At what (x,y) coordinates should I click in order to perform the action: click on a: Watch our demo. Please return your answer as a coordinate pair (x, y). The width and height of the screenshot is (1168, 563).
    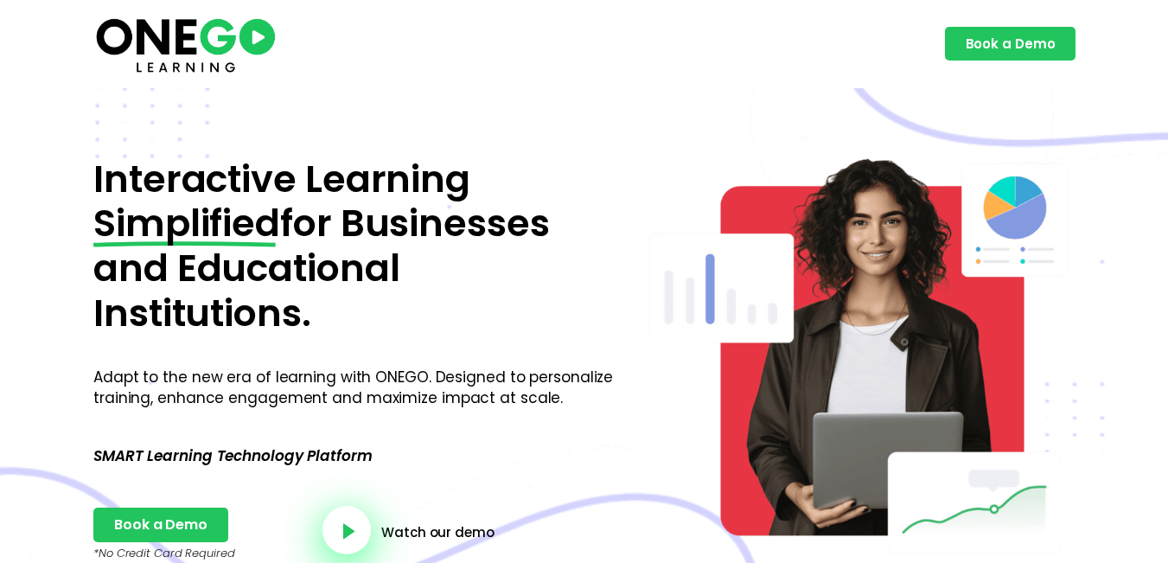
    Looking at the image, I should click on (437, 532).